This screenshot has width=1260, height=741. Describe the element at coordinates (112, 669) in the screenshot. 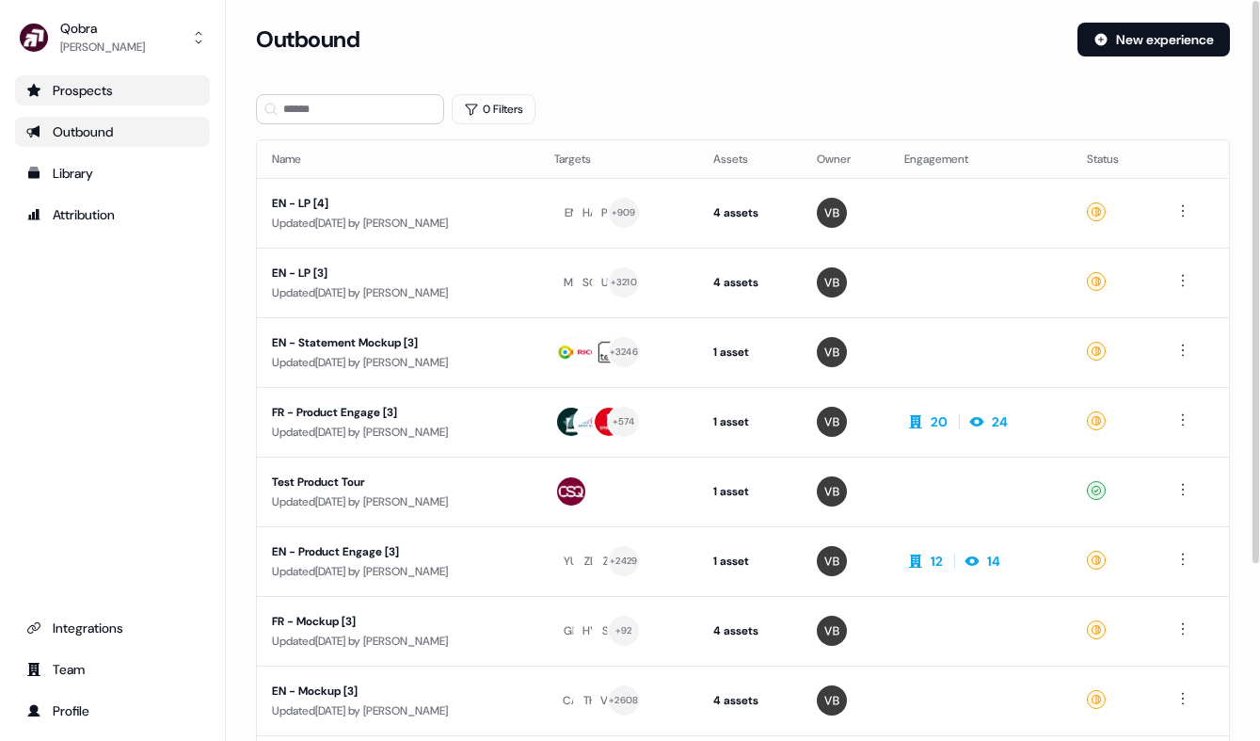

I see `a: Go to team` at that location.